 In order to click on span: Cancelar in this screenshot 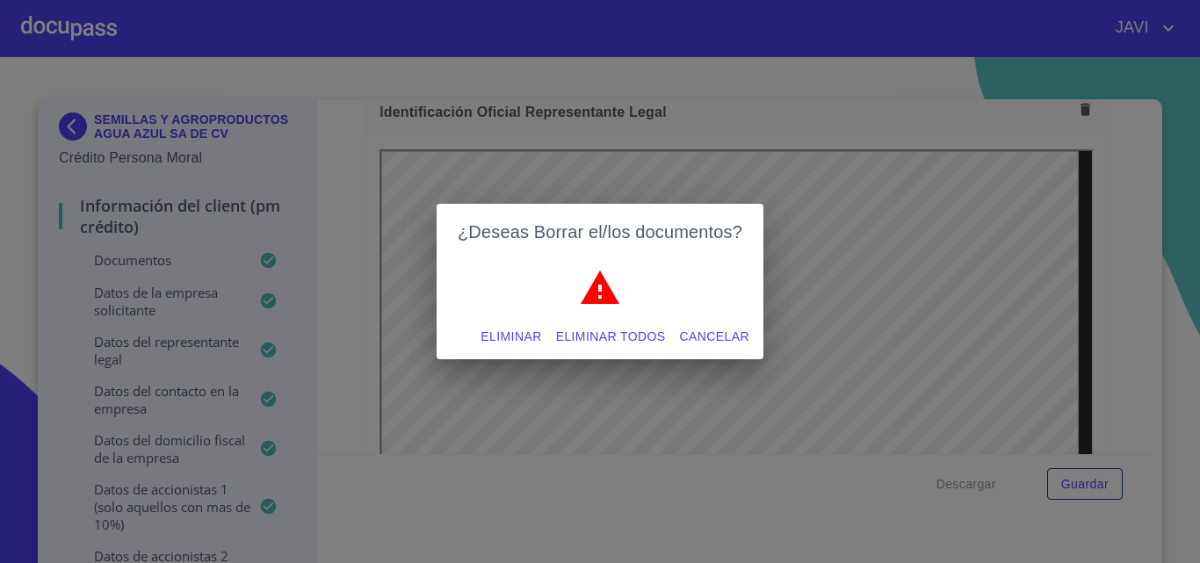, I will do `click(714, 336)`.